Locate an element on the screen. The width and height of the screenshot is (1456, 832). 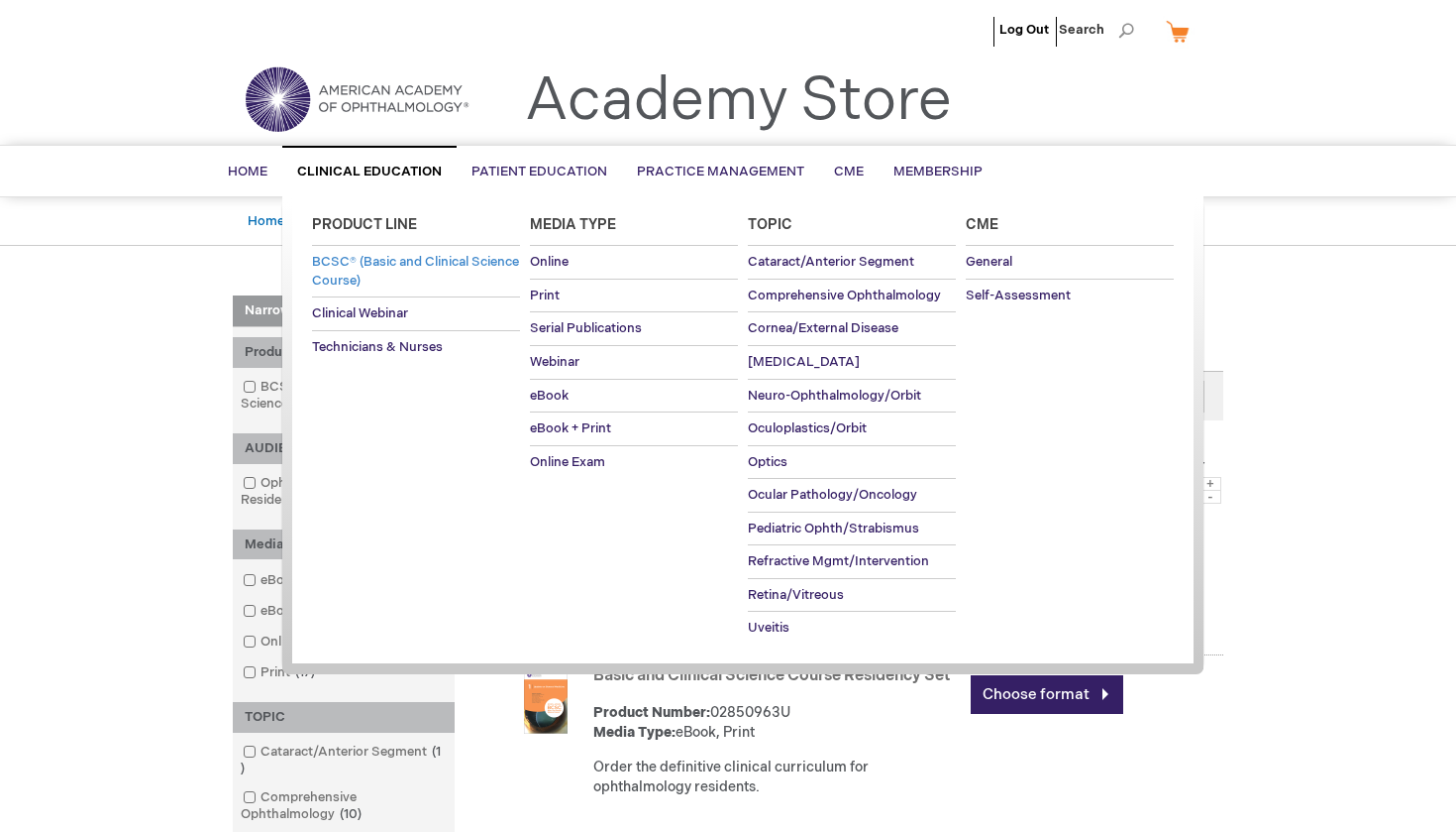
a: eBook + Print14 is located at coordinates (306, 611).